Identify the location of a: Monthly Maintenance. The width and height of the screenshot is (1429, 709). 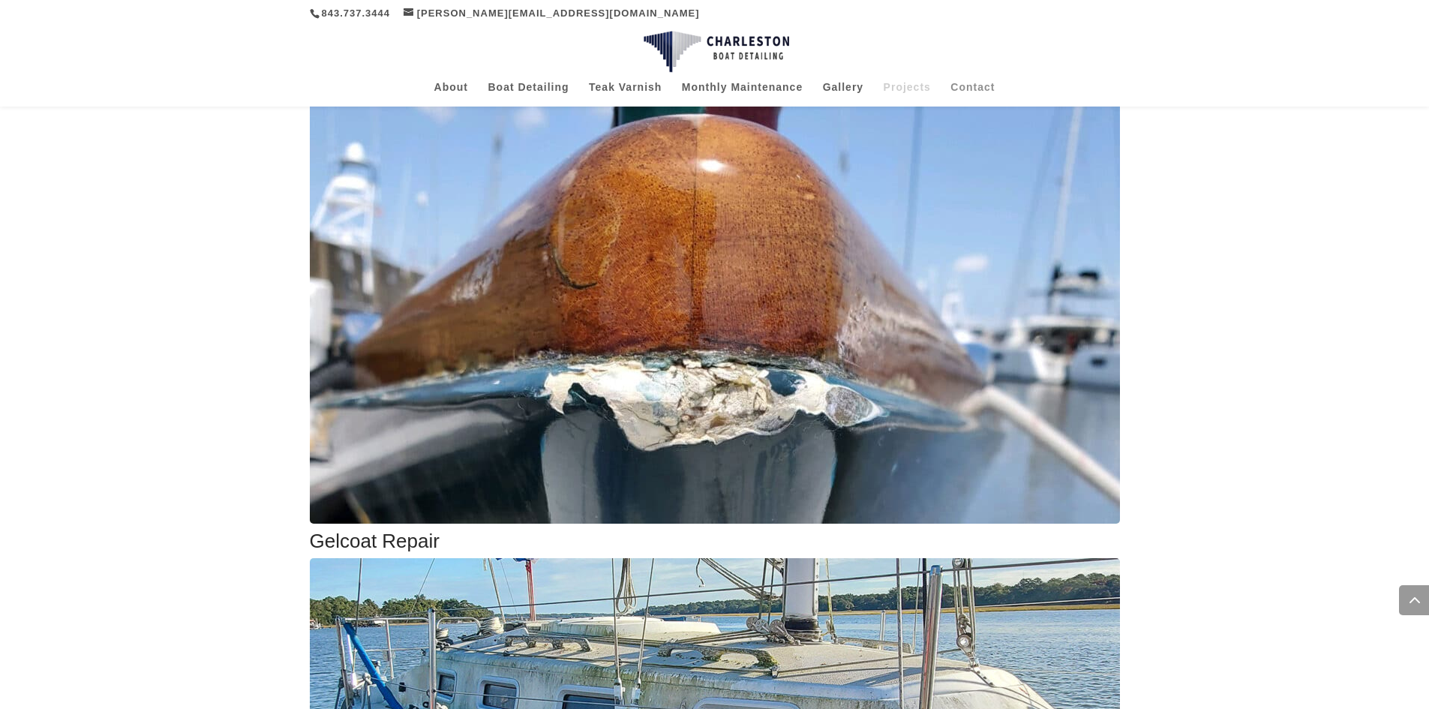
(742, 94).